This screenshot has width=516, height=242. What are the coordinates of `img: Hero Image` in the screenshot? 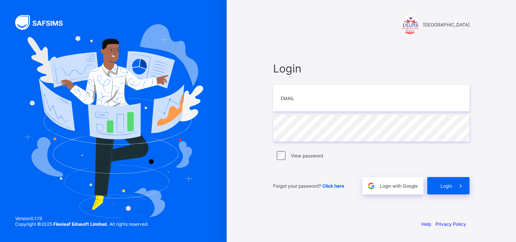 It's located at (113, 121).